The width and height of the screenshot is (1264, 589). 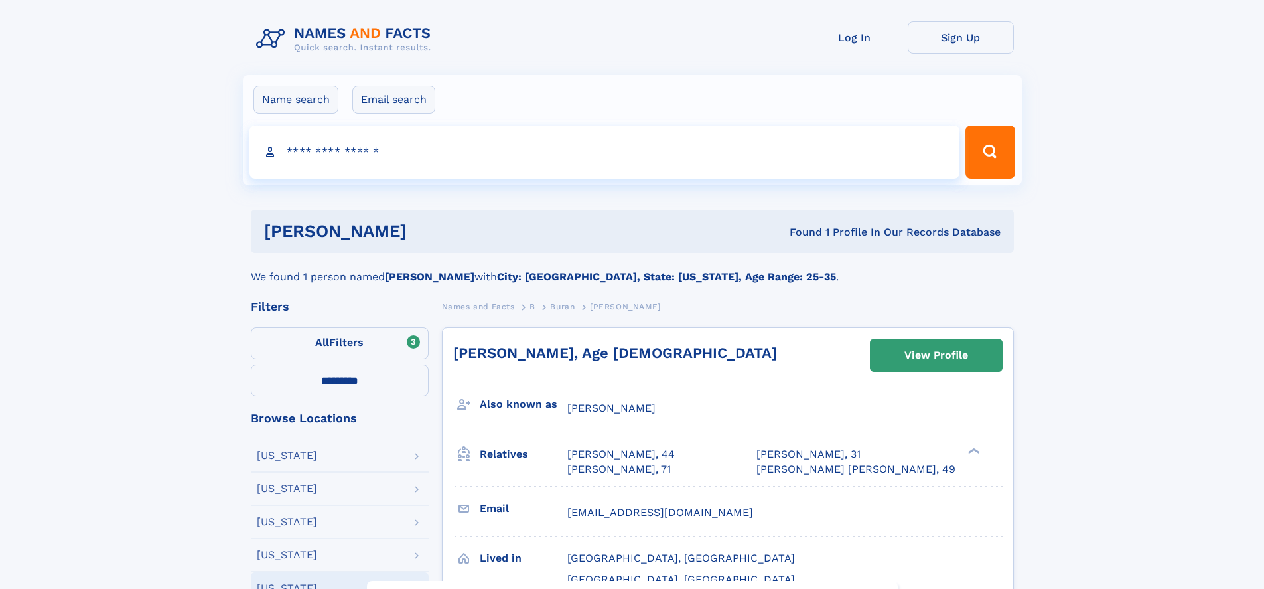 I want to click on div: Filters, so click(x=340, y=307).